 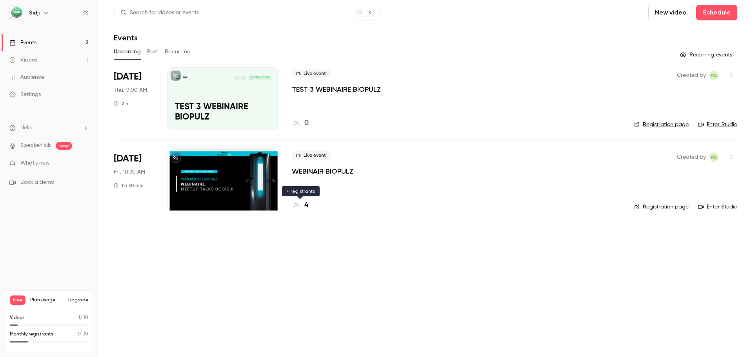 I want to click on div: Settings, so click(x=25, y=95).